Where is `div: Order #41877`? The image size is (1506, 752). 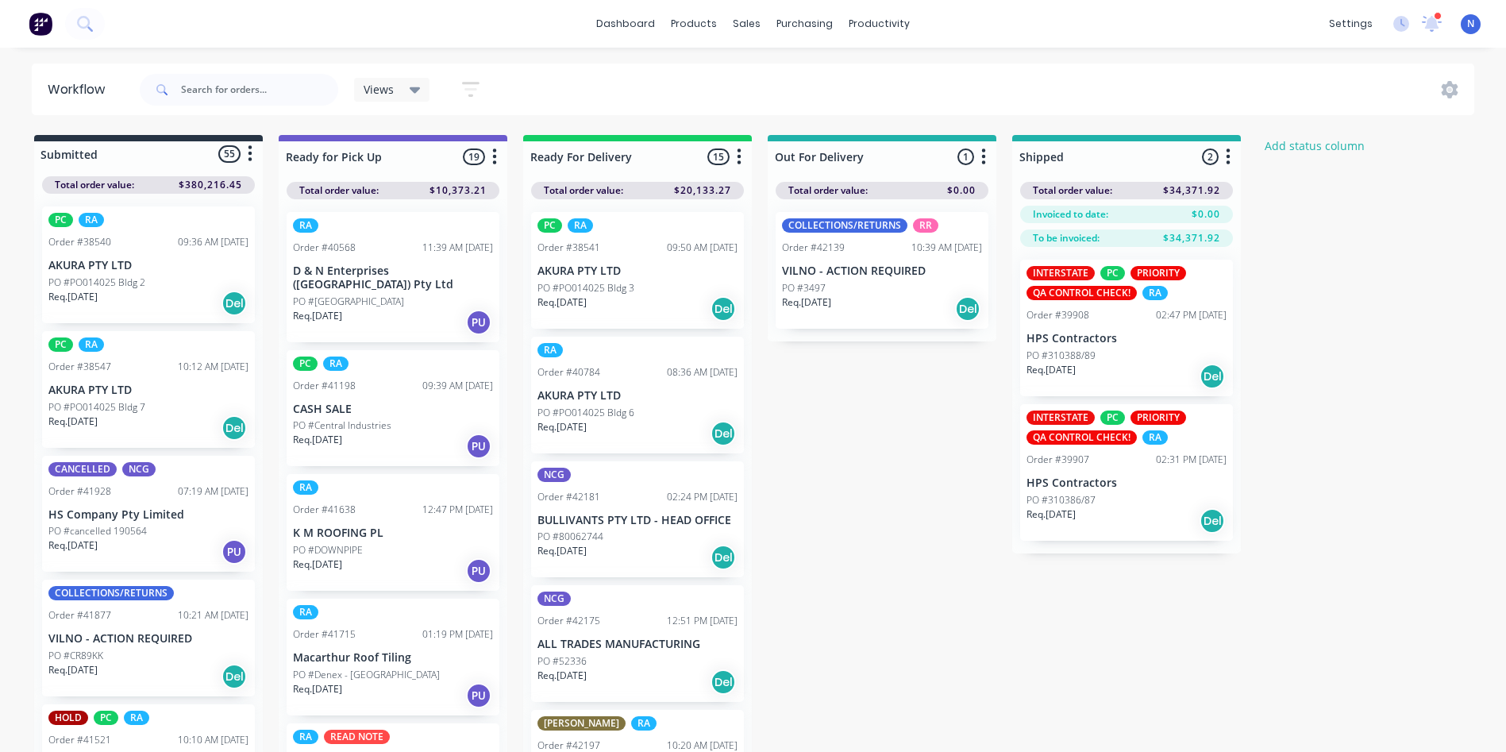
div: Order #41877 is located at coordinates (79, 615).